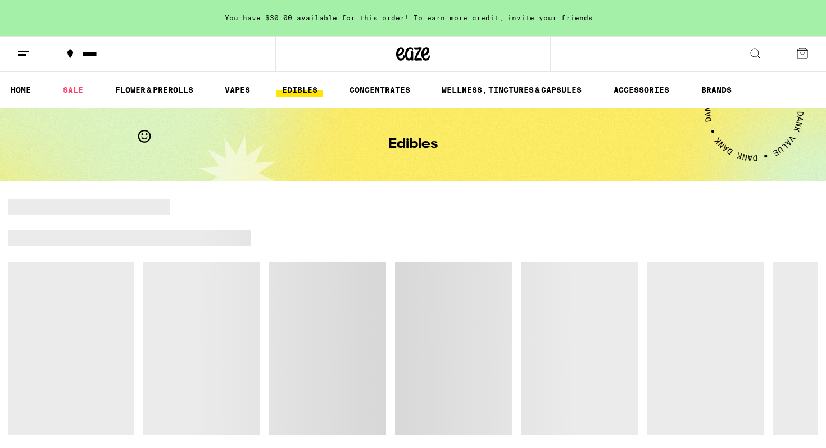 The height and width of the screenshot is (448, 826). I want to click on a: VAPES, so click(237, 90).